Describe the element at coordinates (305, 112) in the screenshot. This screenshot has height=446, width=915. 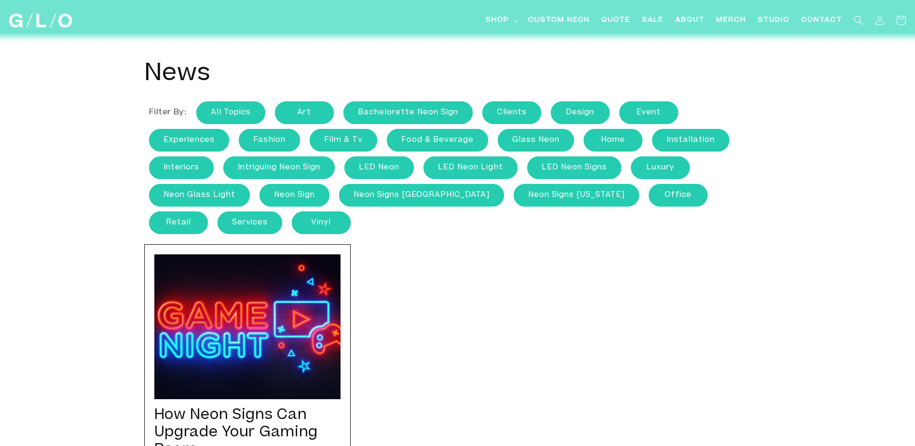
I see `a: art` at that location.